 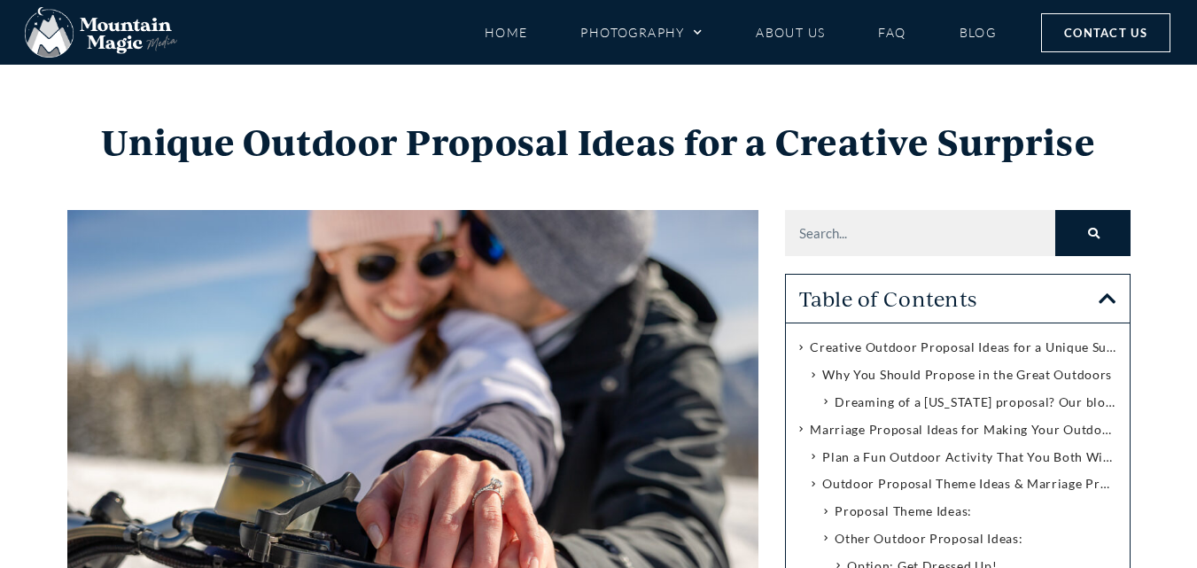 I want to click on a: Proposal Theme Ideas:, so click(x=903, y=511).